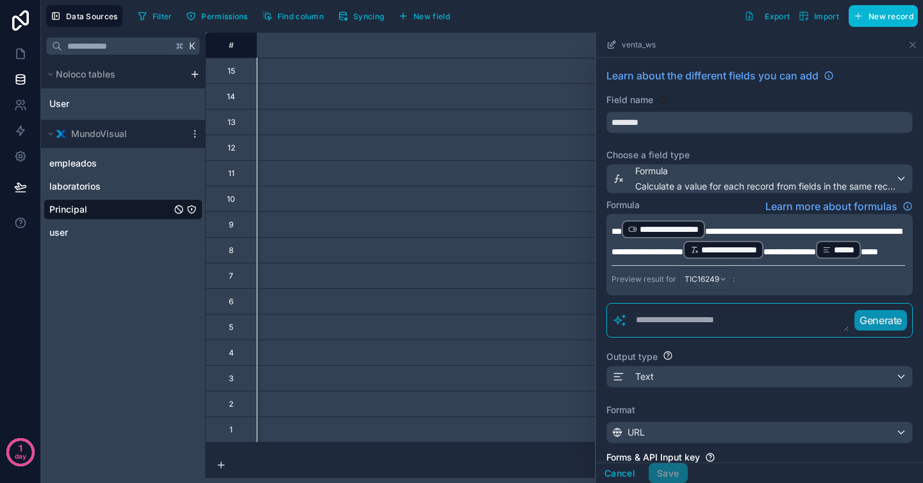  Describe the element at coordinates (883, 16) in the screenshot. I see `button: New record` at that location.